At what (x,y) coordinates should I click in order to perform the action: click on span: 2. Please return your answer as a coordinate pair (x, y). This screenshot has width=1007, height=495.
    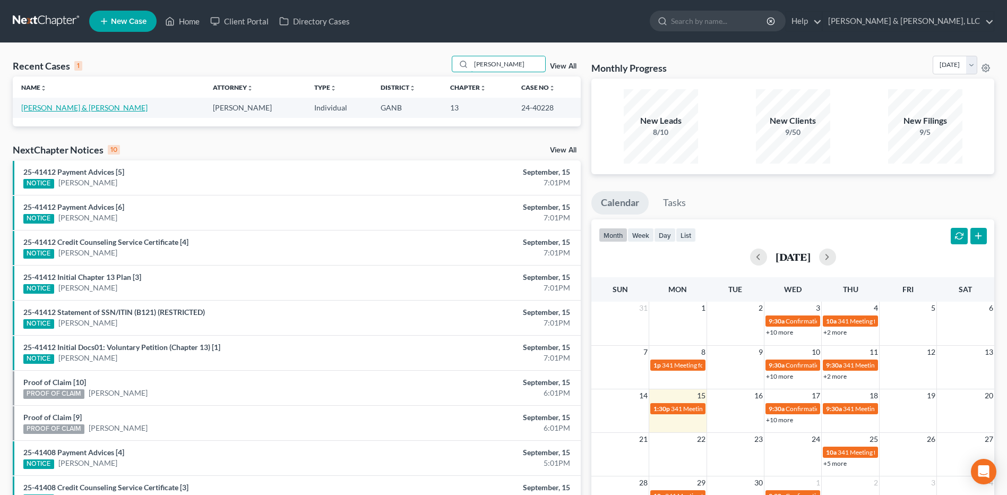
    Looking at the image, I should click on (876, 482).